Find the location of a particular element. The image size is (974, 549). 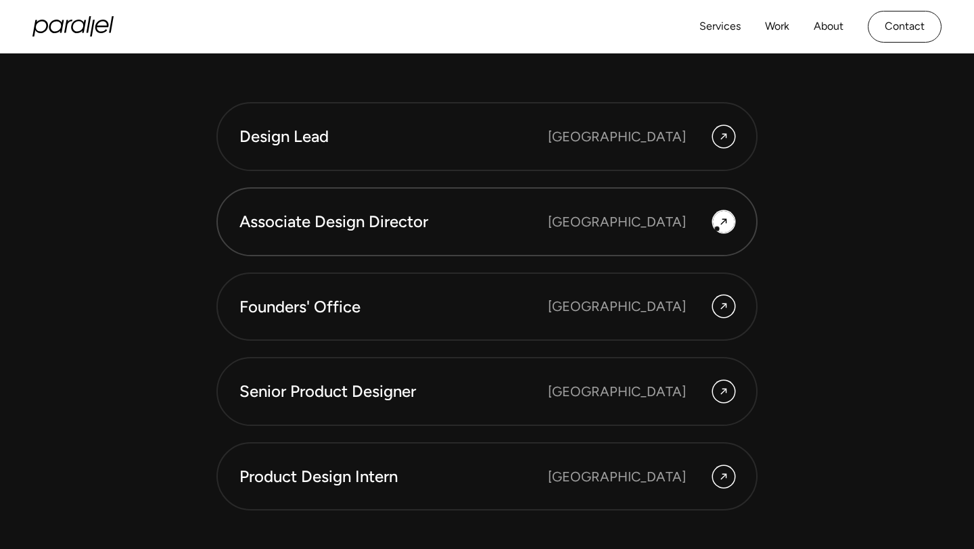

div: Product Design Intern is located at coordinates (394, 477).